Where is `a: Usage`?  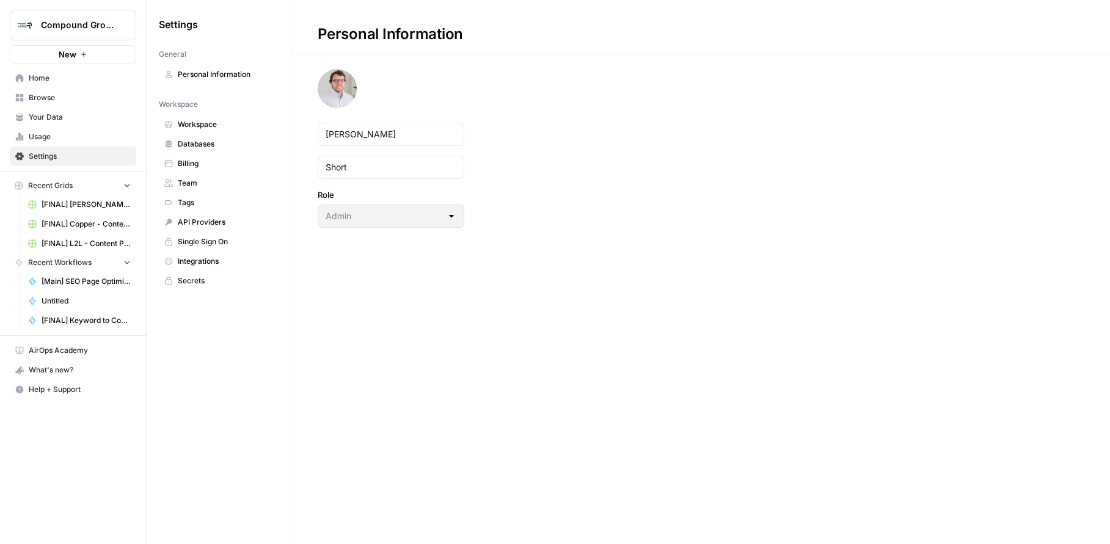
a: Usage is located at coordinates (73, 137).